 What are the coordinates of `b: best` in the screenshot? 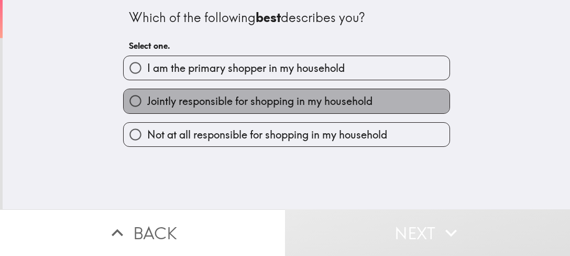 It's located at (268, 17).